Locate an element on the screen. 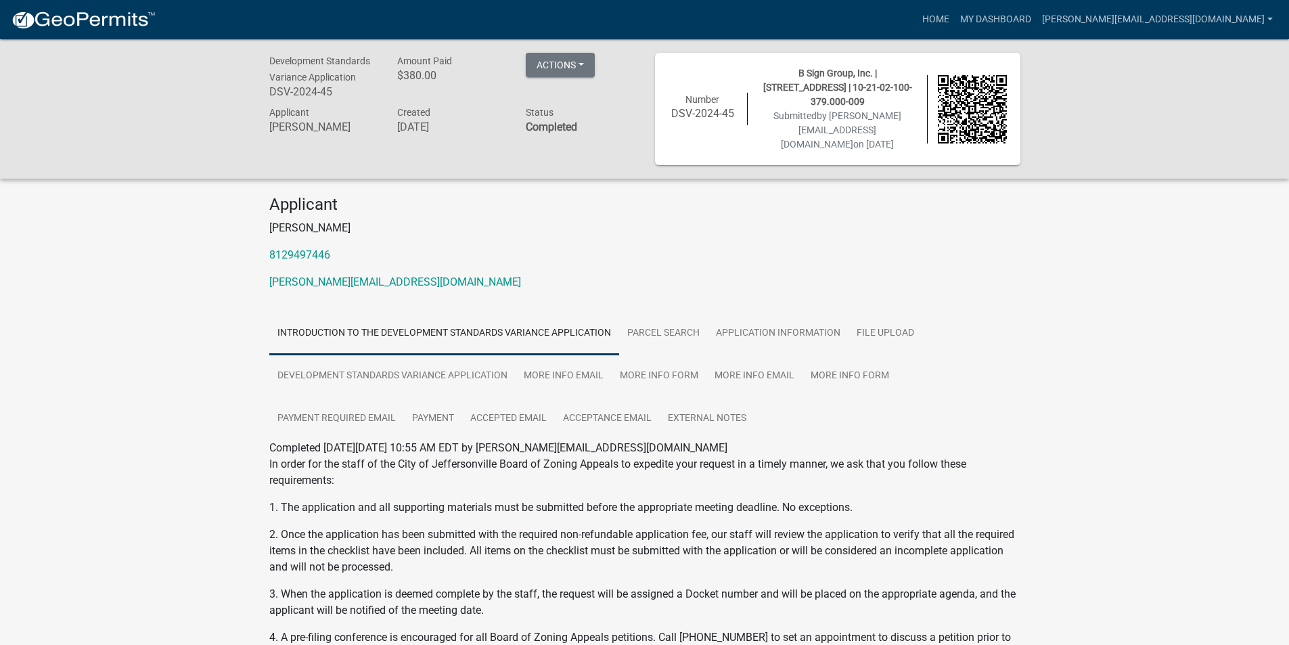 The width and height of the screenshot is (1289, 645). h6: $380.00 is located at coordinates (451, 75).